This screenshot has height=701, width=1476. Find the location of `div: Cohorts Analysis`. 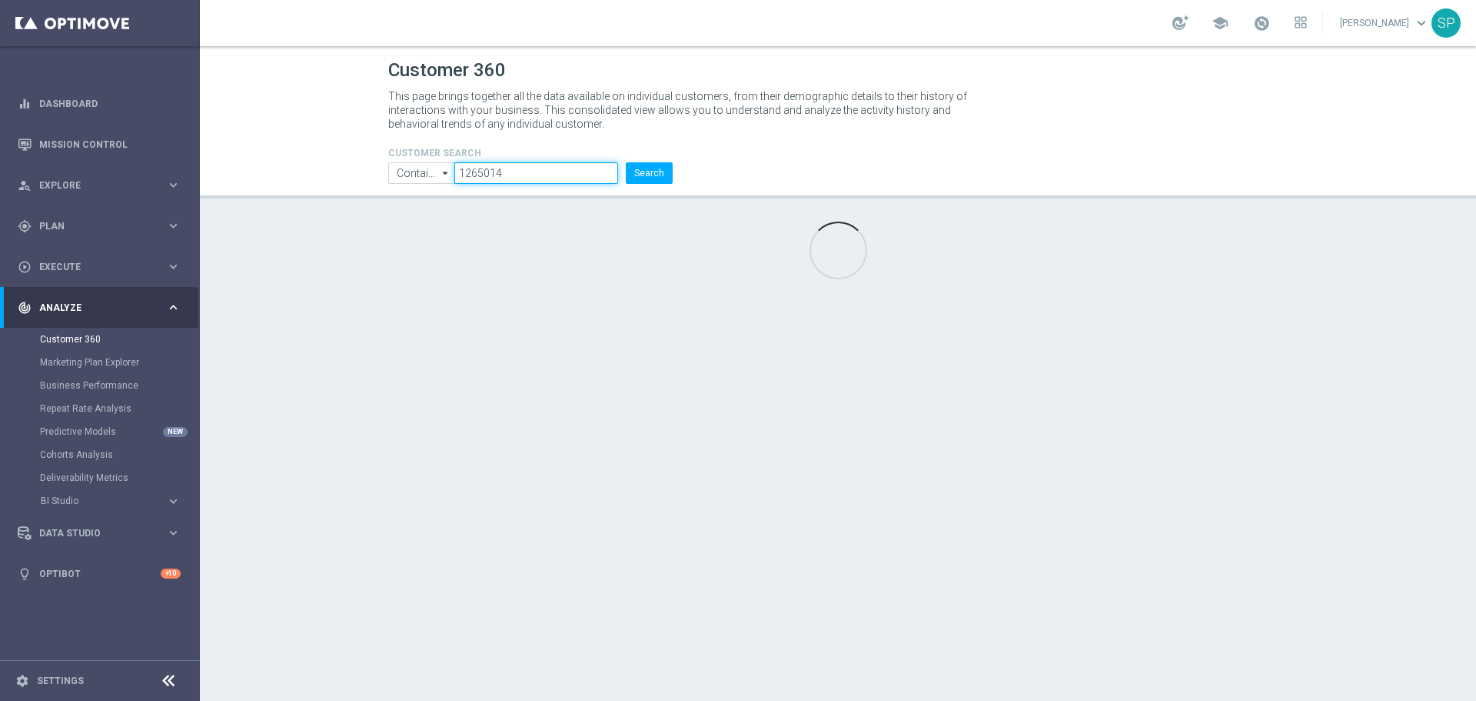

div: Cohorts Analysis is located at coordinates (119, 454).